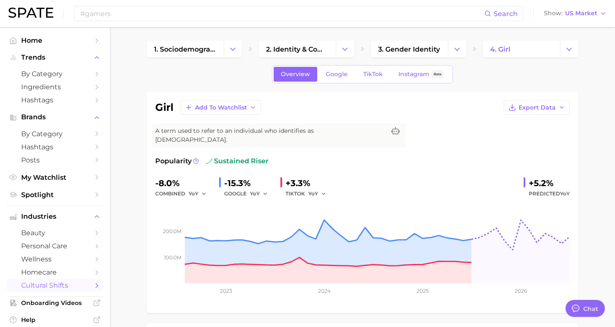  Describe the element at coordinates (209, 161) in the screenshot. I see `img: sustained riser` at that location.